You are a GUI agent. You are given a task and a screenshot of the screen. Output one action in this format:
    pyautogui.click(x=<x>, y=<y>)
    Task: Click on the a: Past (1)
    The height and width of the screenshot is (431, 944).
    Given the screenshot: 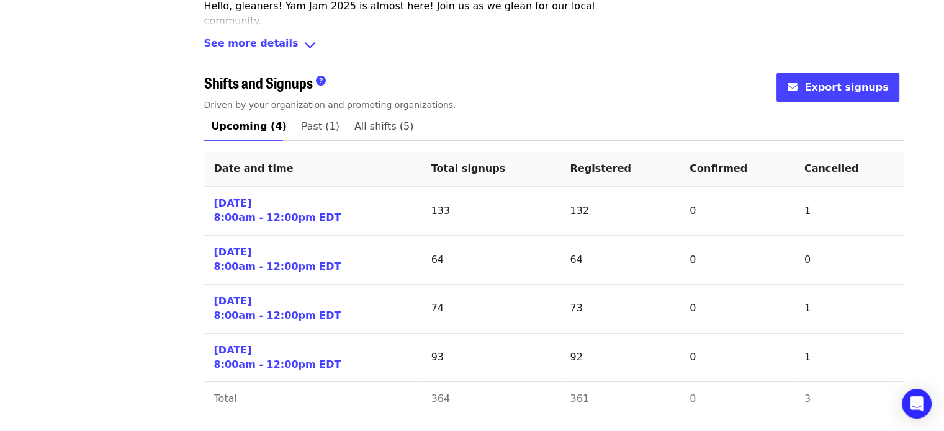 What is the action you would take?
    pyautogui.click(x=320, y=127)
    